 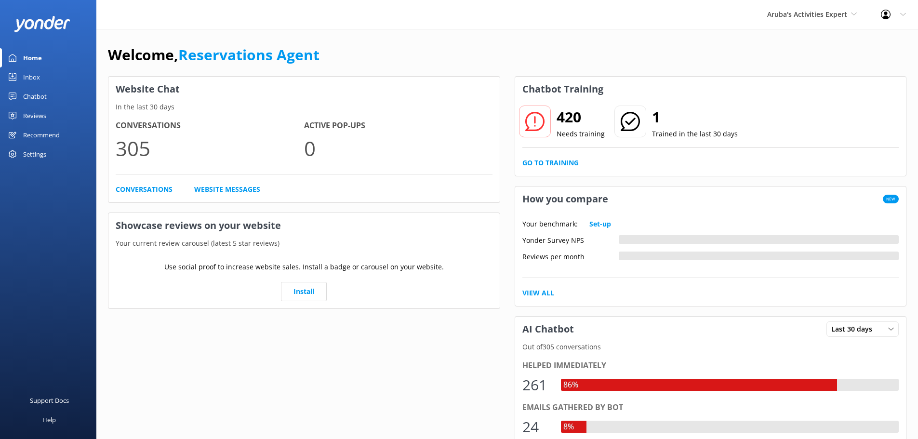 I want to click on div: Yonder Survey NPS, so click(x=571, y=240).